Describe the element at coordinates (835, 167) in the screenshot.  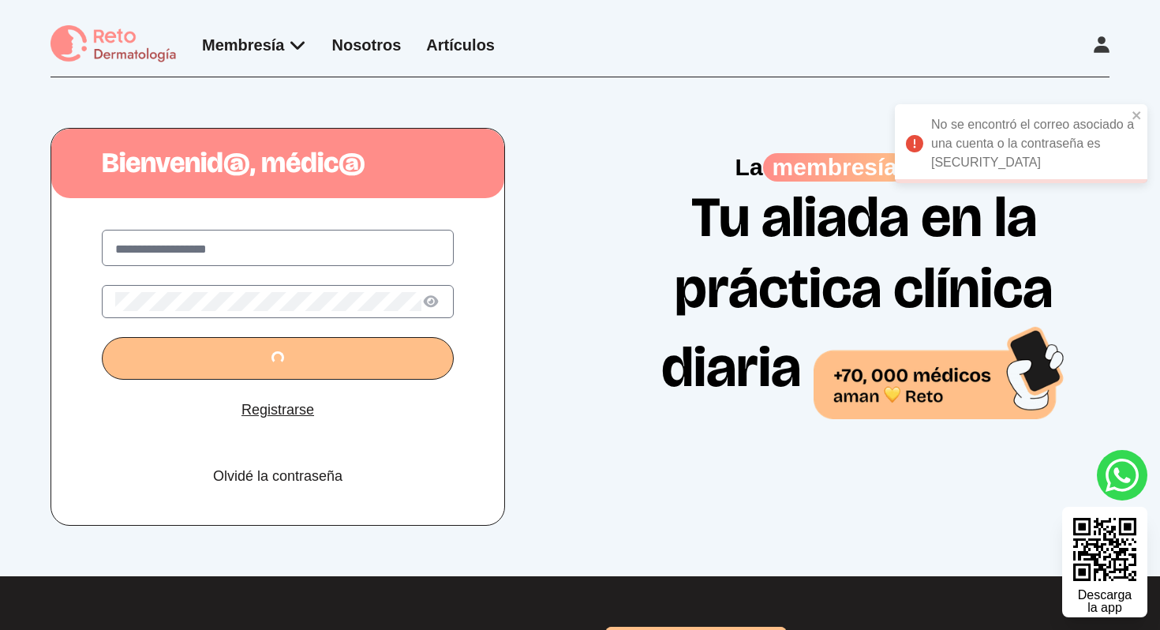
I see `span: membresía` at that location.